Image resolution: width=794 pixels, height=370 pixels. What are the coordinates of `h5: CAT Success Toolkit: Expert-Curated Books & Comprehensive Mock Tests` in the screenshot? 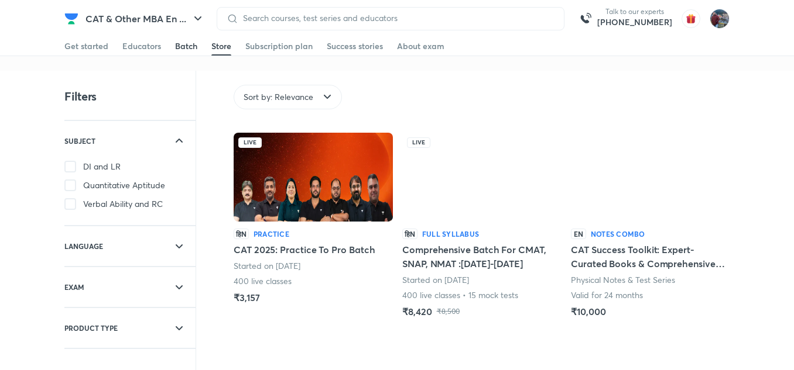 It's located at (650, 257).